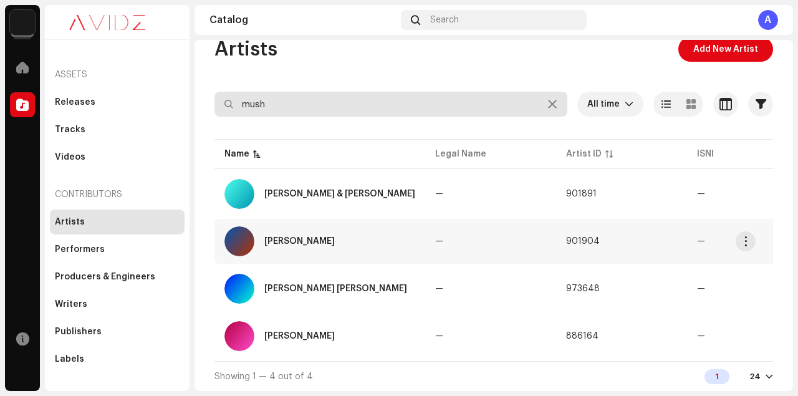  Describe the element at coordinates (75, 102) in the screenshot. I see `div: Releases` at that location.